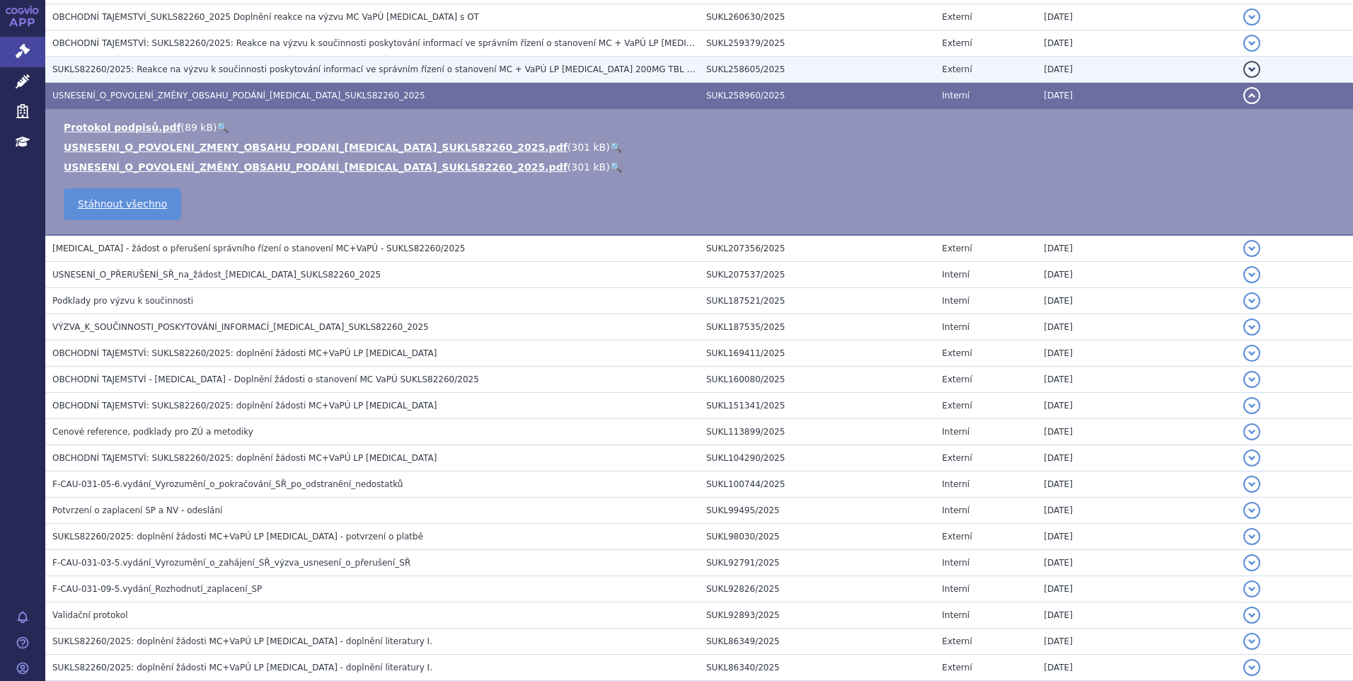  I want to click on td: SUKL92826/2025, so click(817, 589).